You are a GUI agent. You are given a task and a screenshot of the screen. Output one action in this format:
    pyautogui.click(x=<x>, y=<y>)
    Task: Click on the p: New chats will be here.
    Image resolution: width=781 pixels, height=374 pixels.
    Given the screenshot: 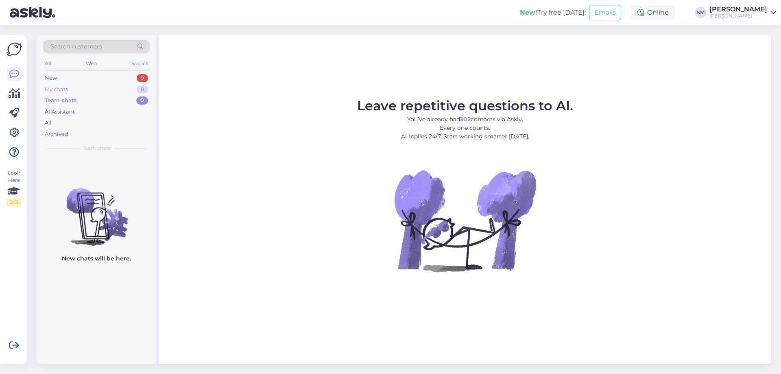 What is the action you would take?
    pyautogui.click(x=96, y=258)
    